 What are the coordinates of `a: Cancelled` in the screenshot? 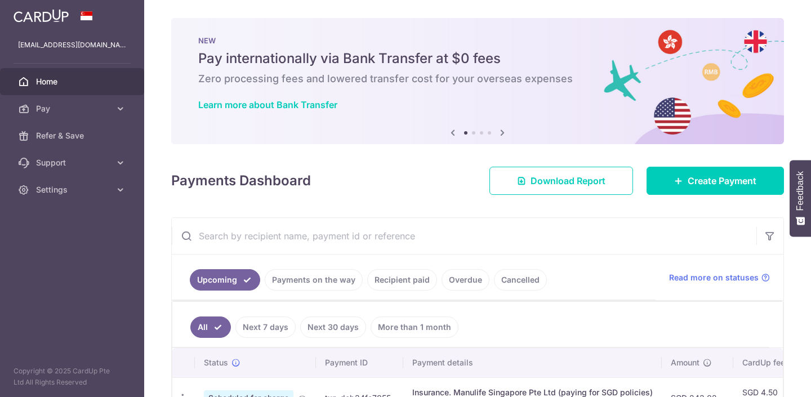 It's located at (520, 280).